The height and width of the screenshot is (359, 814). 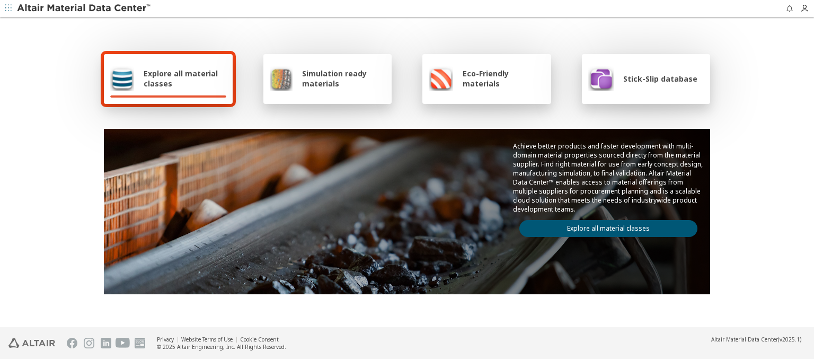 What do you see at coordinates (601, 78) in the screenshot?
I see `img: Stick-Slip database` at bounding box center [601, 78].